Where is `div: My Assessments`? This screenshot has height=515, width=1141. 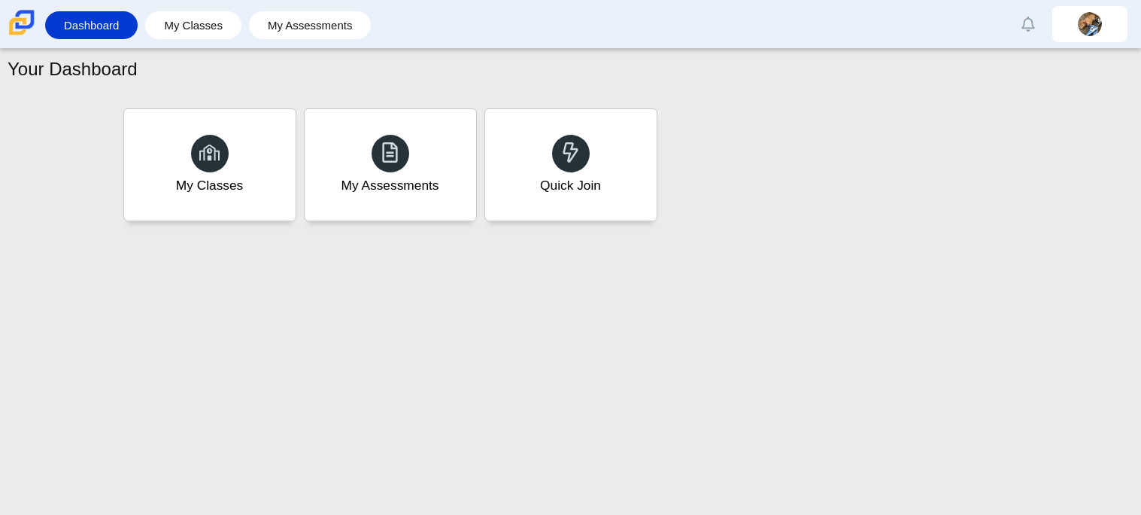
div: My Assessments is located at coordinates (390, 185).